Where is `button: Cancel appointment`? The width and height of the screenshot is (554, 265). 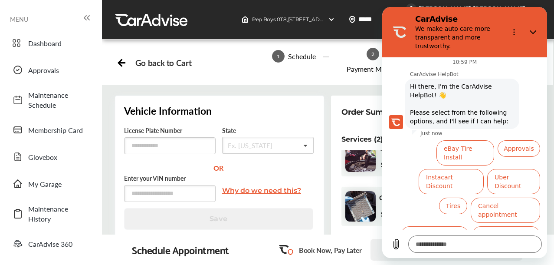 button: Cancel appointment is located at coordinates (123, 203).